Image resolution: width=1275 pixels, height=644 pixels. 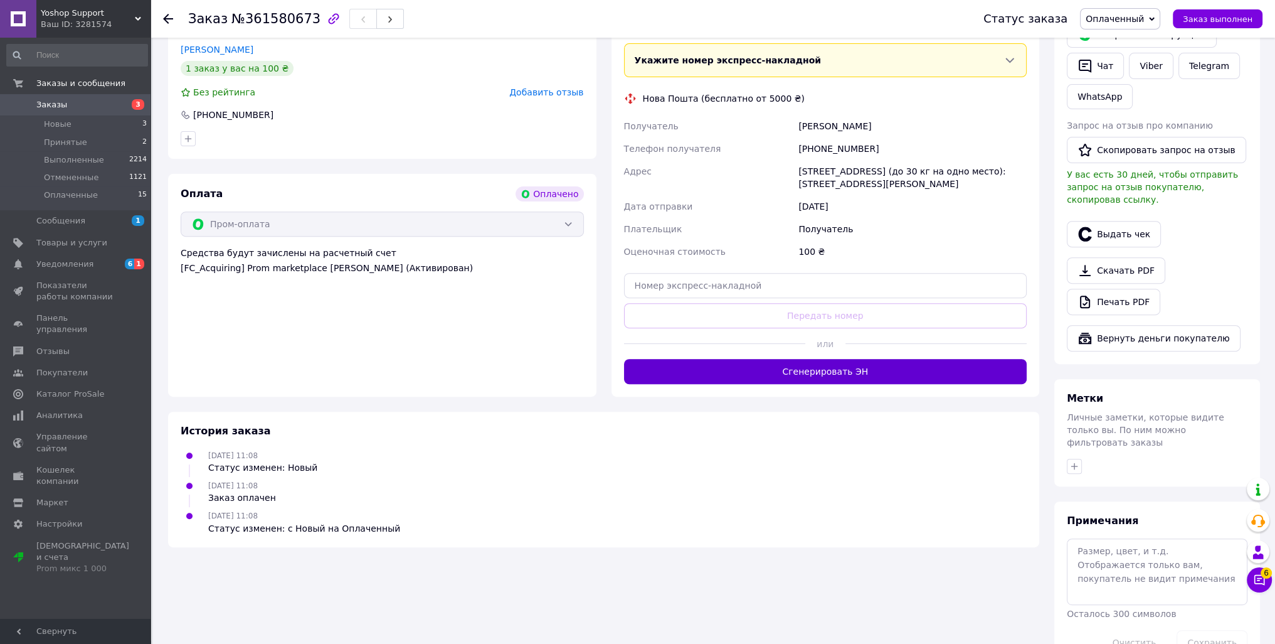 What do you see at coordinates (550, 194) in the screenshot?
I see `div: Оплачено` at bounding box center [550, 194].